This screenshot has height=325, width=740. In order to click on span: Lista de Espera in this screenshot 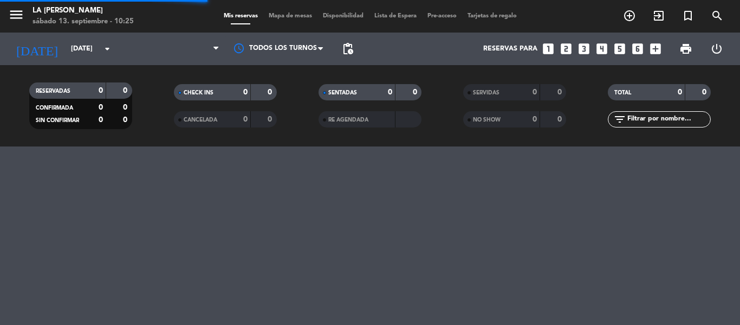, I will do `click(396, 16)`.